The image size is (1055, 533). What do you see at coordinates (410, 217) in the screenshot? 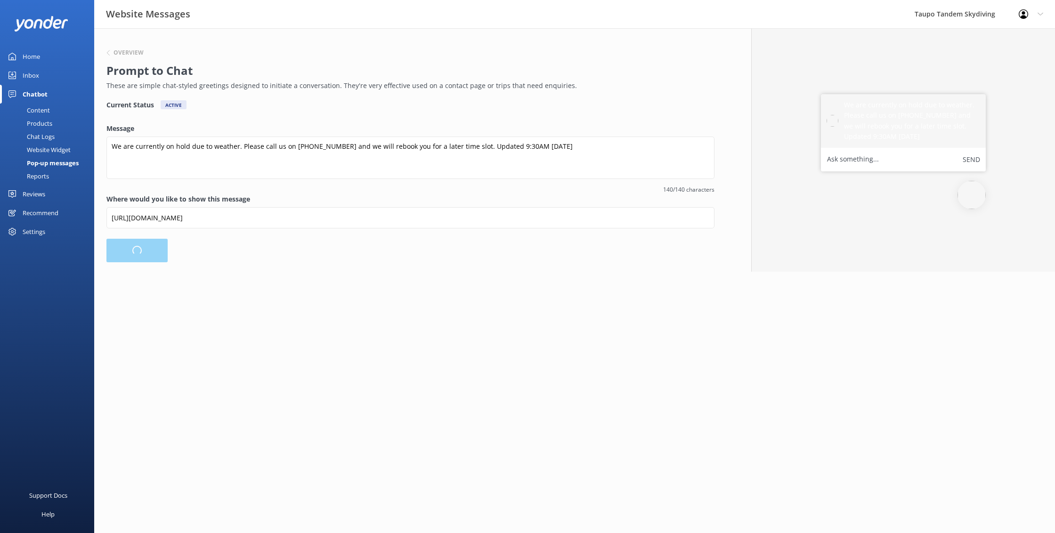
I see `input: https://www.example.com/page` at bounding box center [410, 217].